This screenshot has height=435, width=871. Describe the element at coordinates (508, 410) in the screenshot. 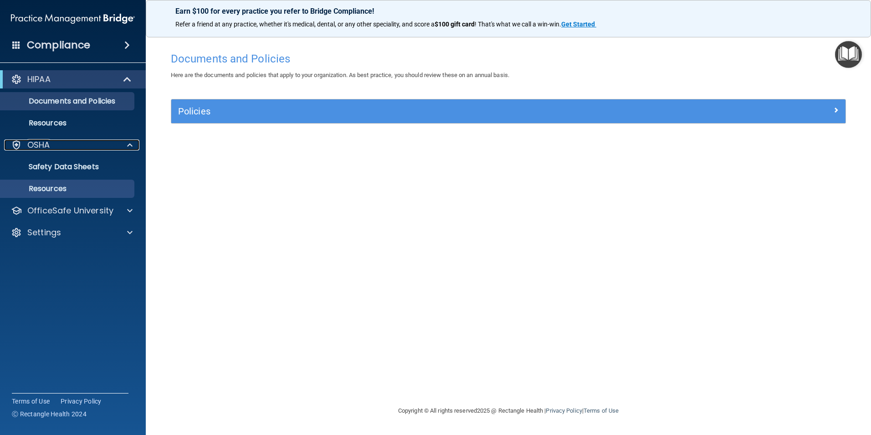

I see `div: Copyright © All rights reserved 2025 @ Rectangle Health | |` at that location.